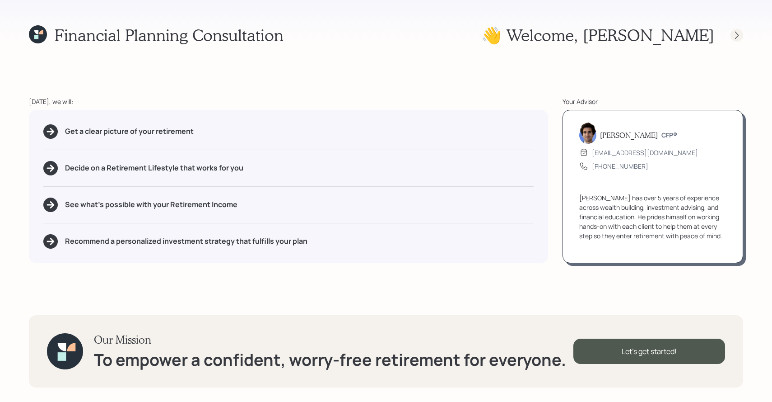 The width and height of the screenshot is (772, 402). I want to click on h3: Our Mission, so click(330, 339).